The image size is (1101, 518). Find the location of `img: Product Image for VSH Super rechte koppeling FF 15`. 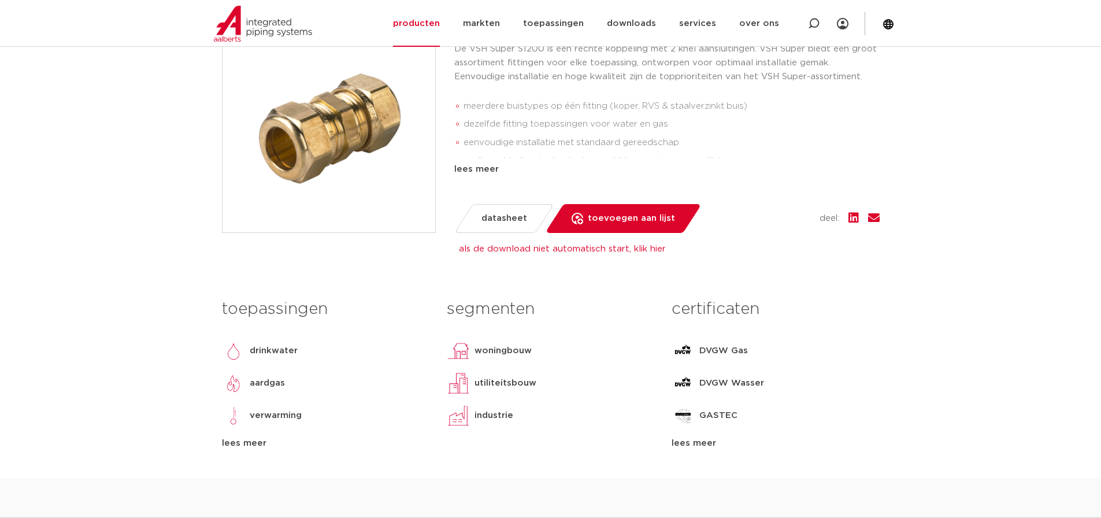

img: Product Image for VSH Super rechte koppeling FF 15 is located at coordinates (329, 126).